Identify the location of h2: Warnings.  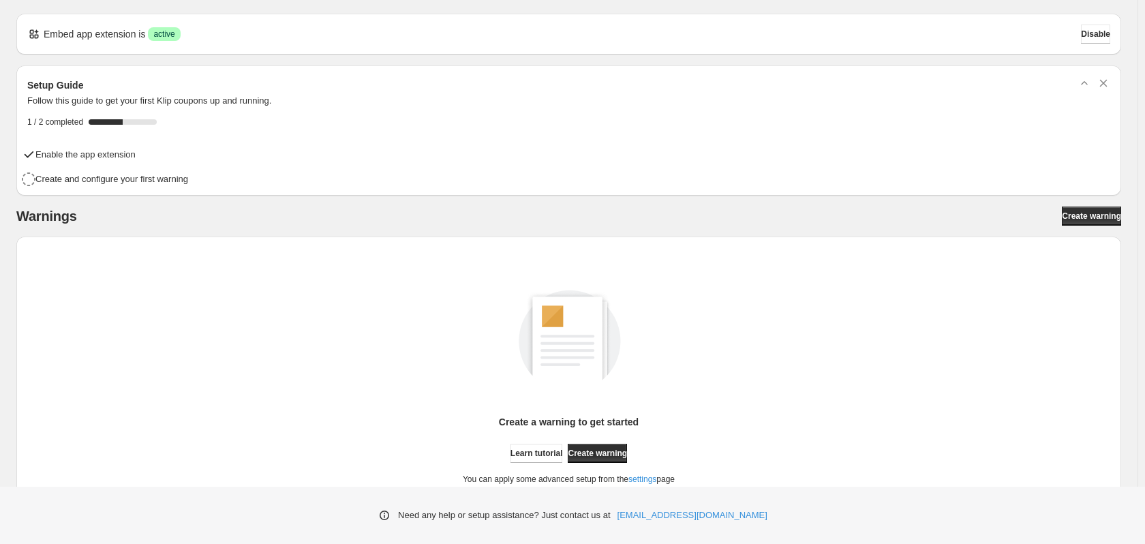
(46, 216).